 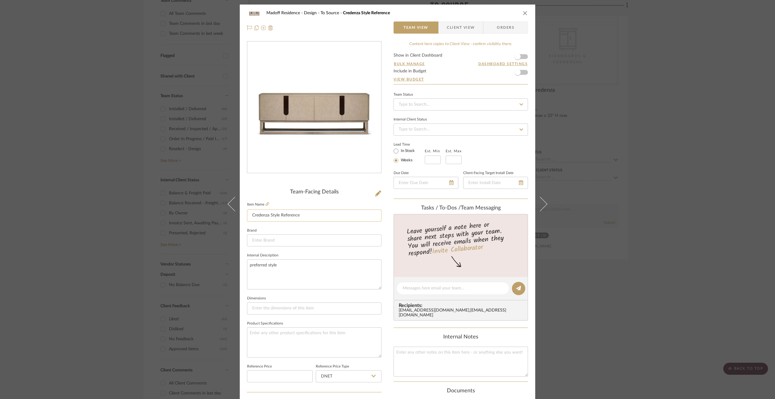 What do you see at coordinates (314, 108) in the screenshot?
I see `div: 0` at bounding box center [314, 108].